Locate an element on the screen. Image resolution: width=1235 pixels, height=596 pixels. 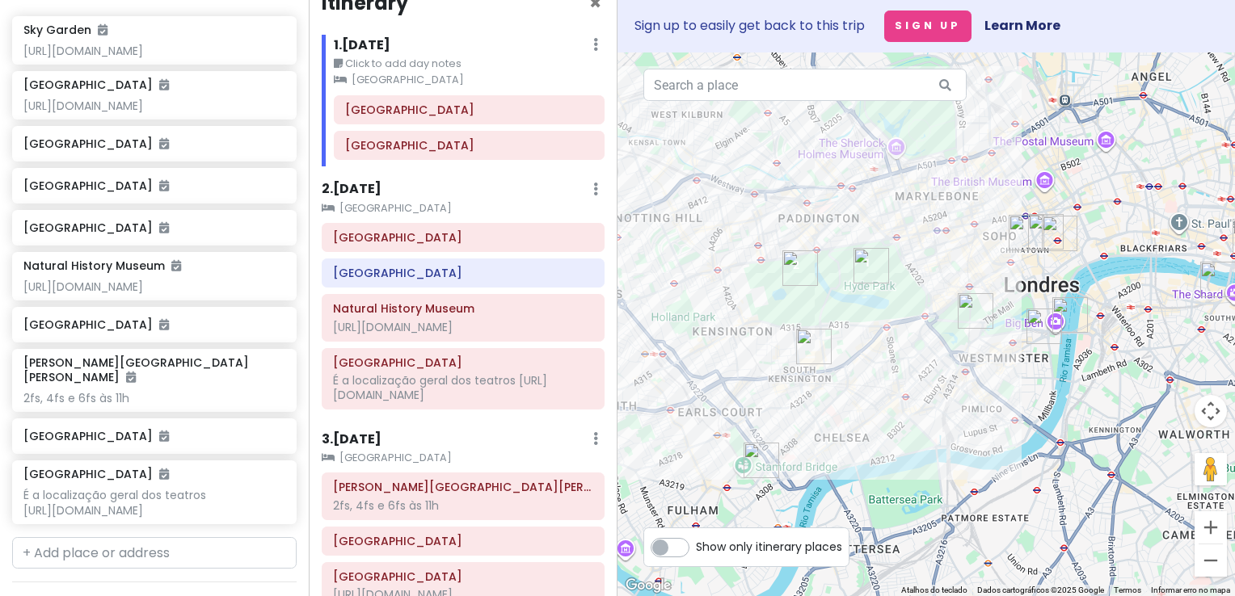
div: Natural History Museum is located at coordinates (814, 347).